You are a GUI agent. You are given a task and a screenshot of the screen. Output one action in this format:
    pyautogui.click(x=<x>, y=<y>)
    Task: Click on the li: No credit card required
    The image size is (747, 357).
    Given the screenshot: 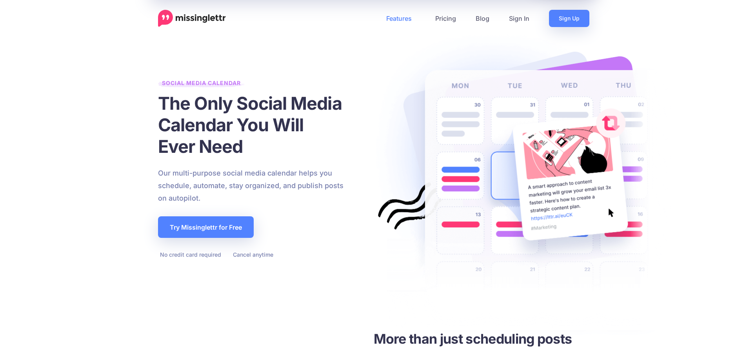 What is the action you would take?
    pyautogui.click(x=189, y=254)
    